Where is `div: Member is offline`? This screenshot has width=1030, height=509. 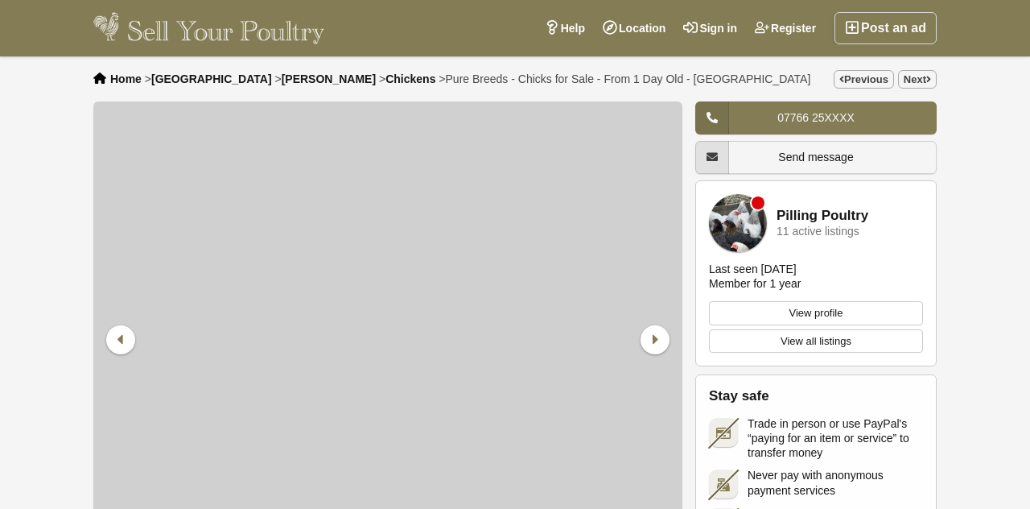 div: Member is offline is located at coordinates (758, 203).